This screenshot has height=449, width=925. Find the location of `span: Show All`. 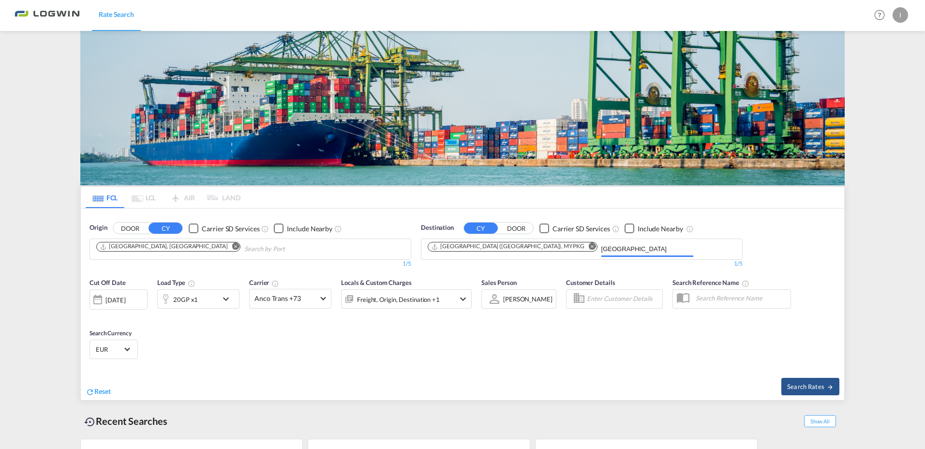

span: Show All is located at coordinates (820, 421).